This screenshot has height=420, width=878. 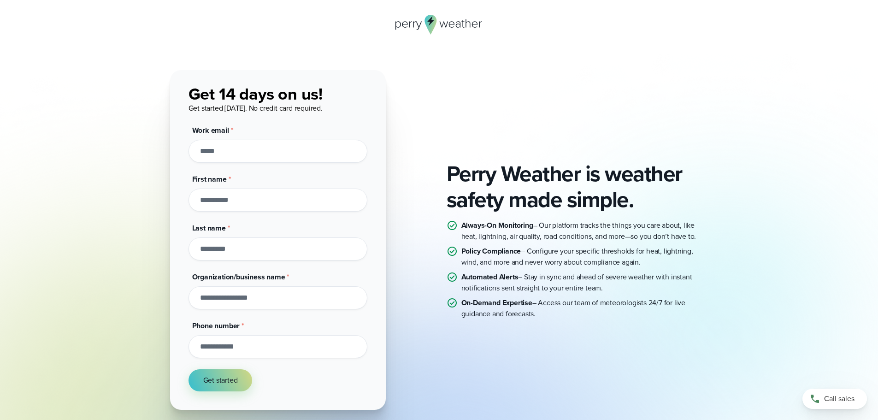 What do you see at coordinates (585, 308) in the screenshot?
I see `p: – Access our team of meteorologists 24/7 for live guidance and forecasts.` at bounding box center [585, 308].